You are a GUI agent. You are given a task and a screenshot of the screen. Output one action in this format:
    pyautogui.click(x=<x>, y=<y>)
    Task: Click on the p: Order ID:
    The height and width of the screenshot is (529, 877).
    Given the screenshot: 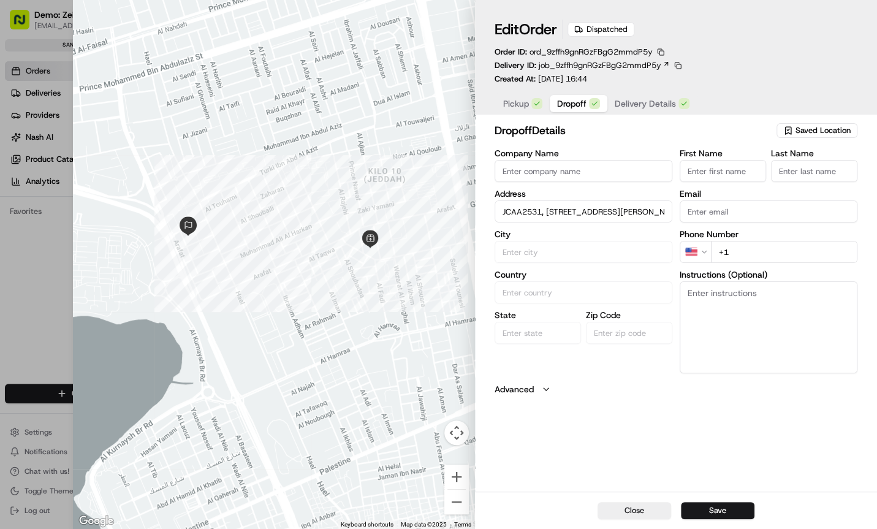 What is the action you would take?
    pyautogui.click(x=574, y=52)
    